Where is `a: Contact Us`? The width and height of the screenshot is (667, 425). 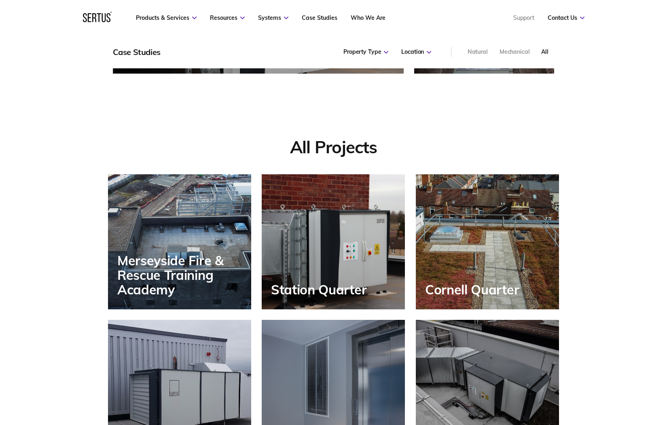
a: Contact Us is located at coordinates (566, 18).